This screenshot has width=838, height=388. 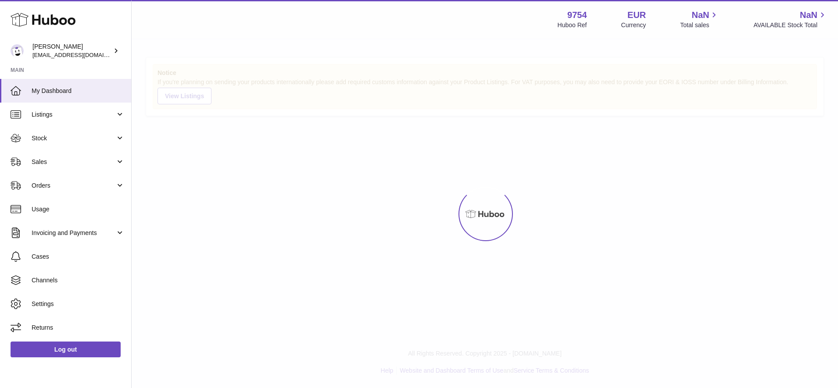 What do you see at coordinates (78, 209) in the screenshot?
I see `span: Usage` at bounding box center [78, 209].